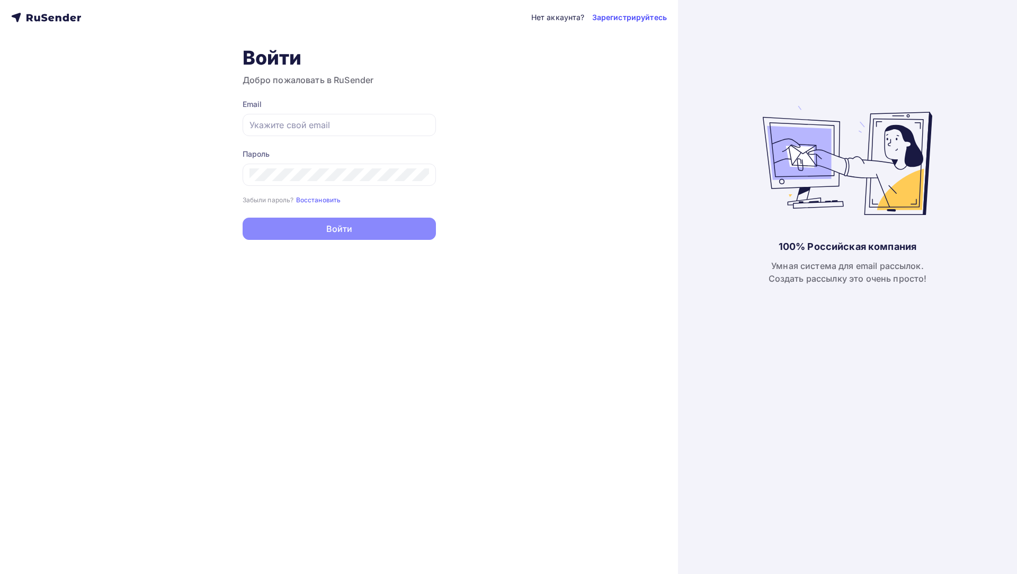  What do you see at coordinates (558, 17) in the screenshot?
I see `div: Нет аккаунта?` at bounding box center [558, 17].